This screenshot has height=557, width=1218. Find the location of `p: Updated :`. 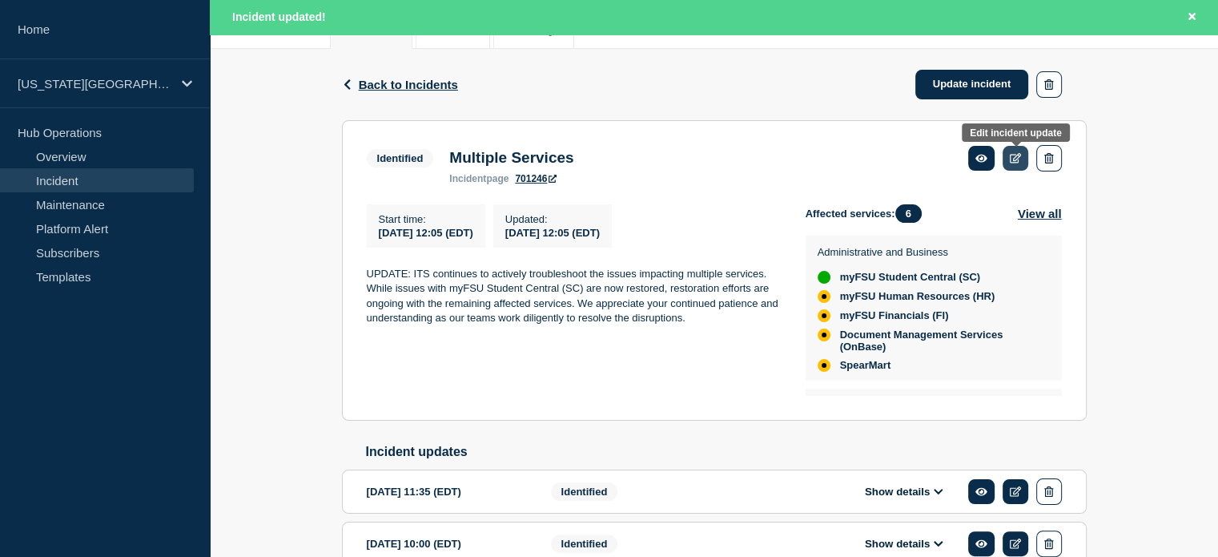

p: Updated : is located at coordinates (553, 219).